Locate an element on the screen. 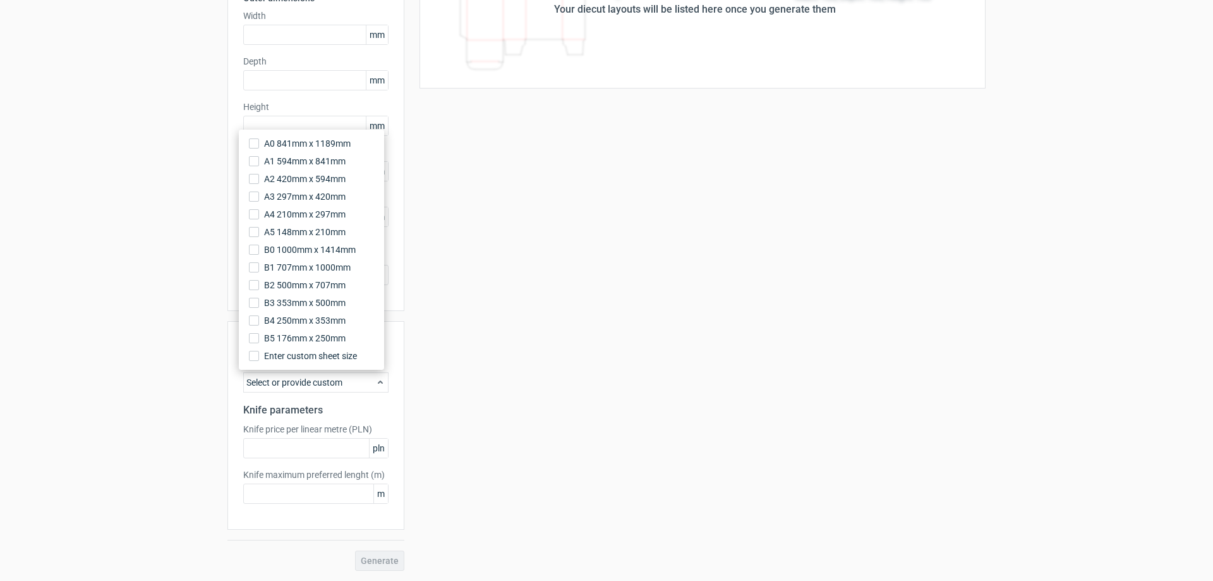 The height and width of the screenshot is (581, 1213). label: Knife maximum preferred lenght (m) is located at coordinates (316, 474).